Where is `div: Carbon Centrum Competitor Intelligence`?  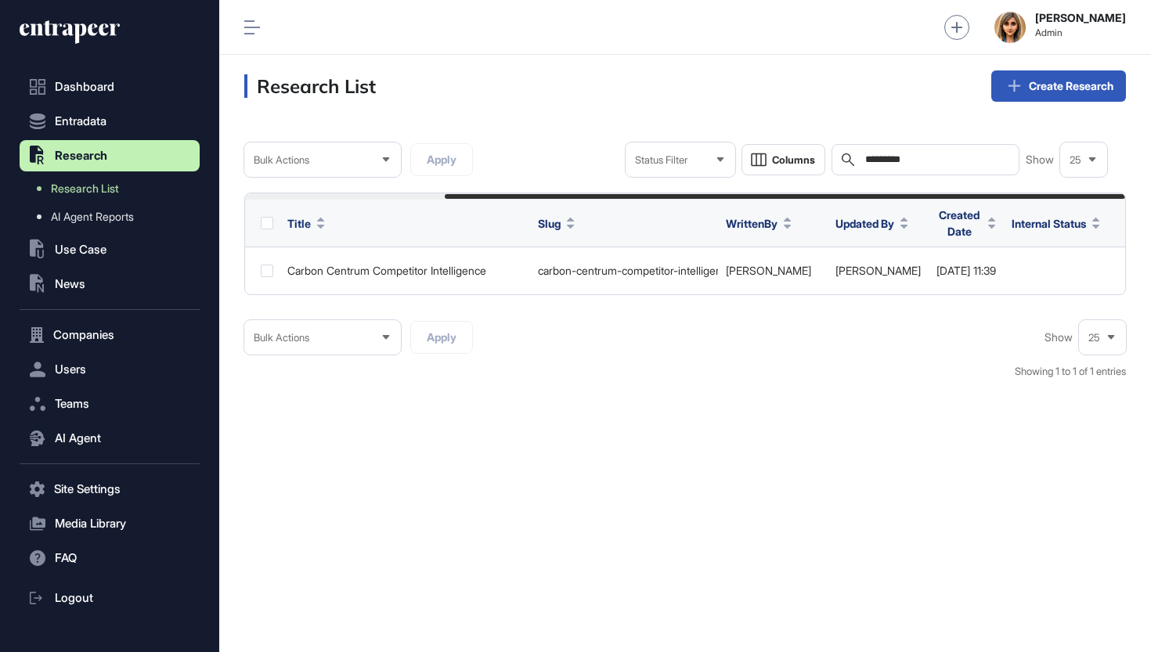 div: Carbon Centrum Competitor Intelligence is located at coordinates (405, 271).